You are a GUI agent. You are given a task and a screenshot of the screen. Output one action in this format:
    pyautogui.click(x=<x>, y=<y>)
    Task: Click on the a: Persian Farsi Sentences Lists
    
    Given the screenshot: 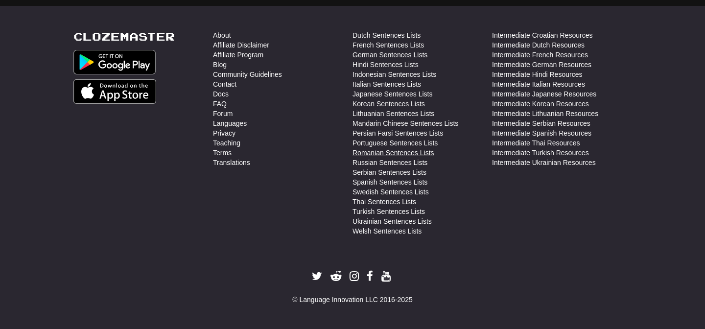 What is the action you would take?
    pyautogui.click(x=397, y=133)
    